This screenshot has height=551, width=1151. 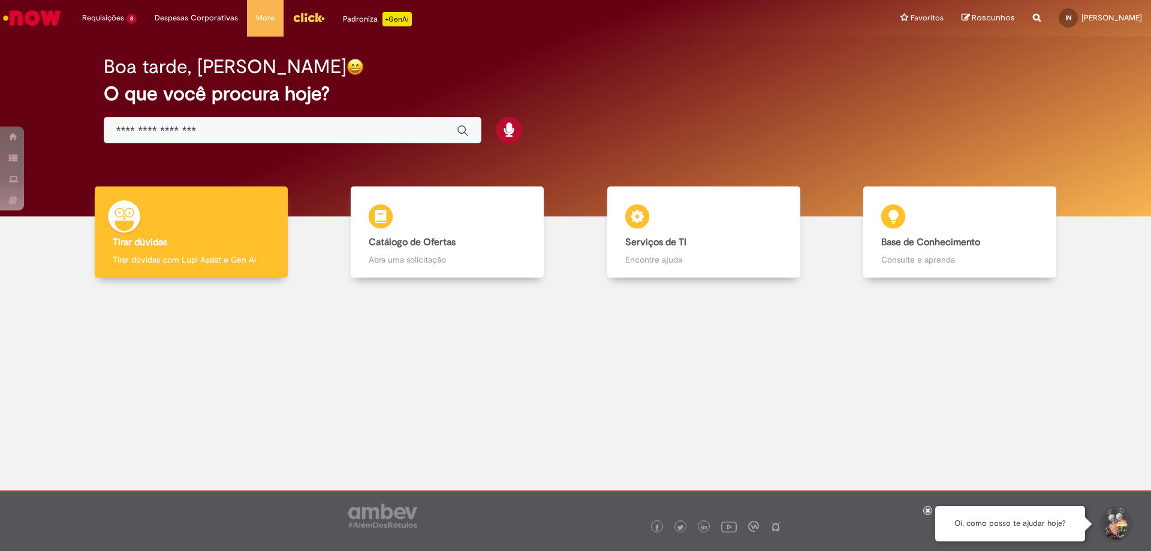 What do you see at coordinates (103, 18) in the screenshot?
I see `span: Requisições` at bounding box center [103, 18].